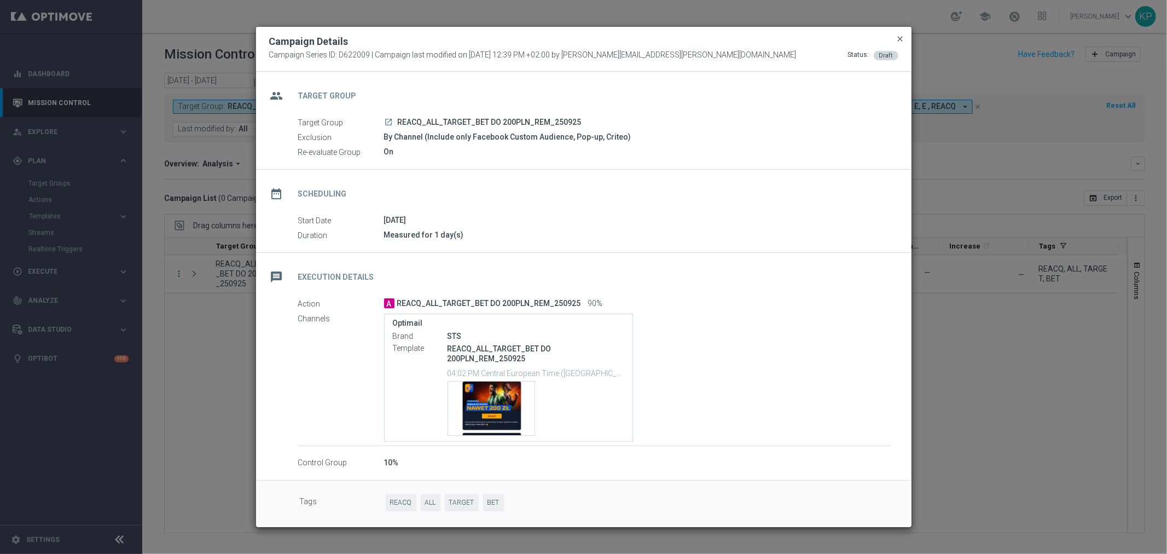 The image size is (1167, 554). I want to click on label: Optimail, so click(508, 323).